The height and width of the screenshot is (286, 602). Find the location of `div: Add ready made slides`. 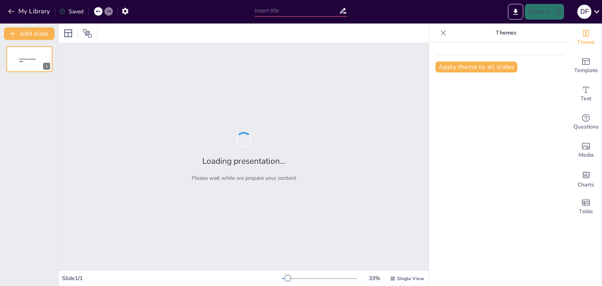

div: Add ready made slides is located at coordinates (586, 66).